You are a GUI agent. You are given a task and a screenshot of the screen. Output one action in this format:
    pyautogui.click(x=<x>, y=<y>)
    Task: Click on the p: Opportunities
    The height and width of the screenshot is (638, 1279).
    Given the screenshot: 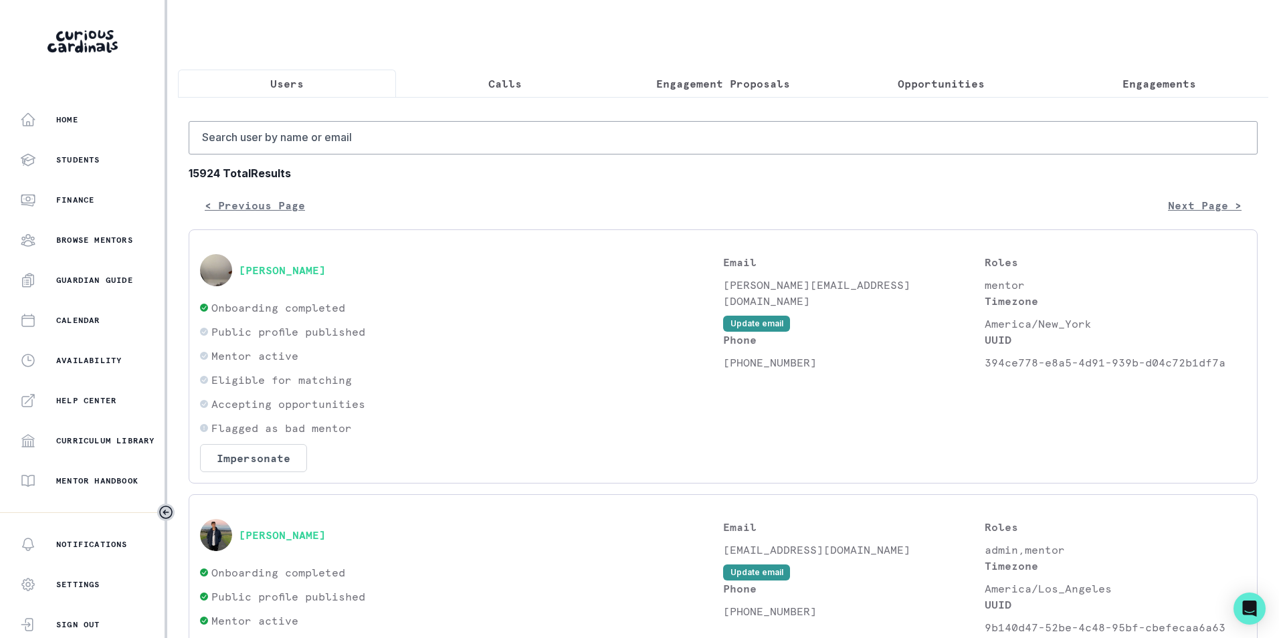 What is the action you would take?
    pyautogui.click(x=941, y=84)
    